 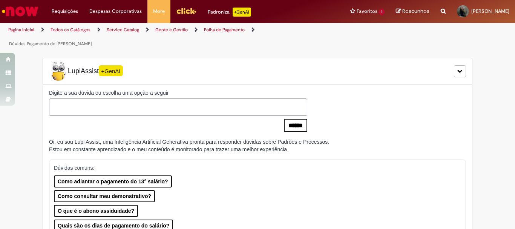 What do you see at coordinates (382, 12) in the screenshot?
I see `span: 1` at bounding box center [382, 12].